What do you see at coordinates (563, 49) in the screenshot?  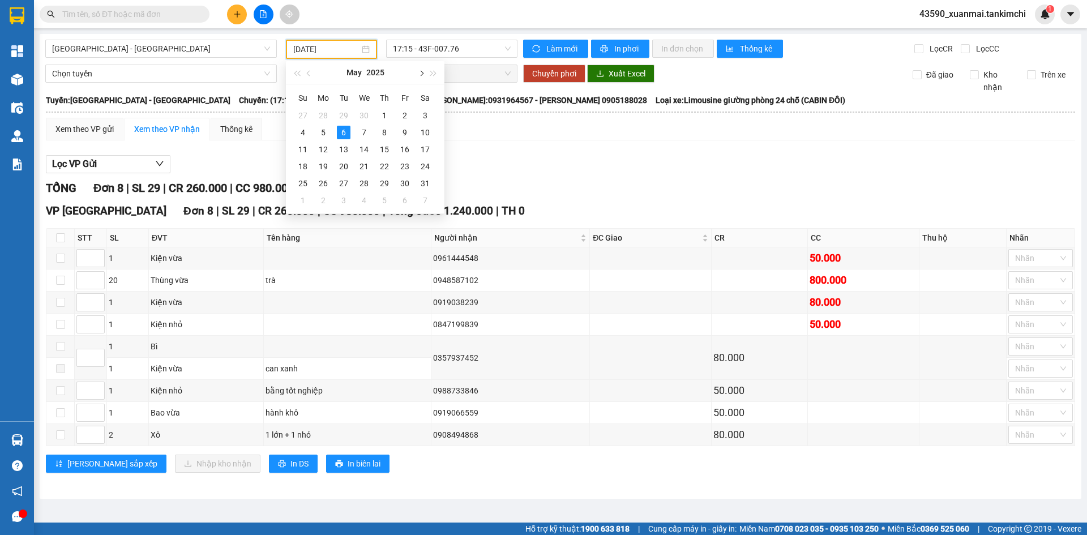 I see `span: Làm mới` at bounding box center [563, 49].